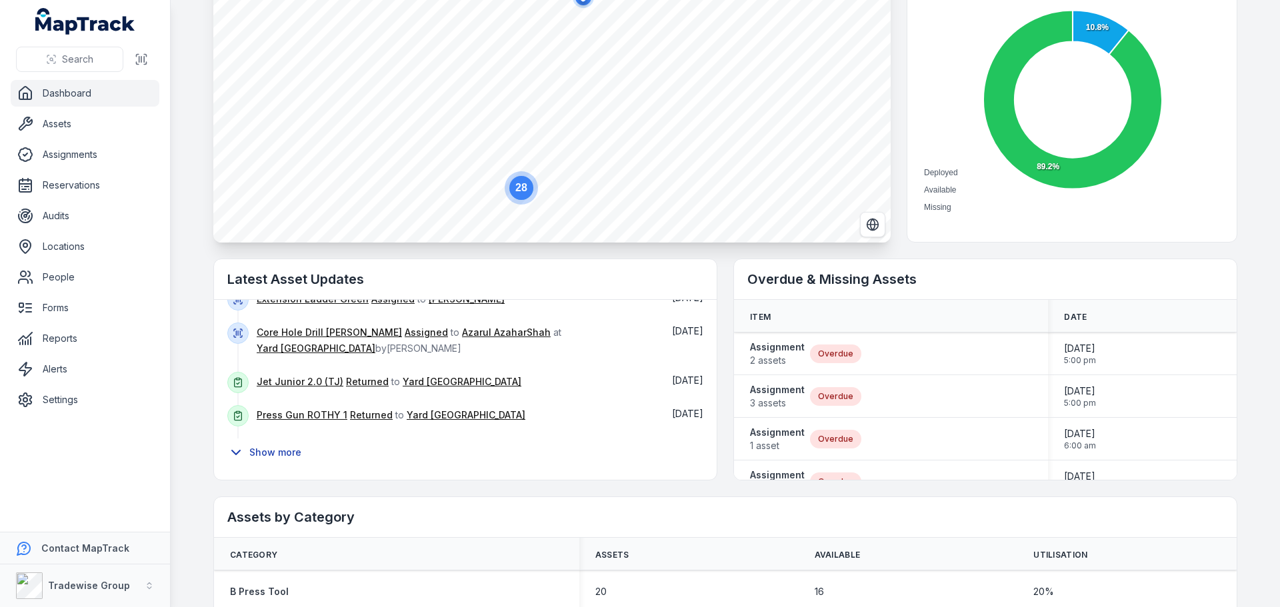 The height and width of the screenshot is (607, 1280). What do you see at coordinates (85, 93) in the screenshot?
I see `a: Dashboard` at bounding box center [85, 93].